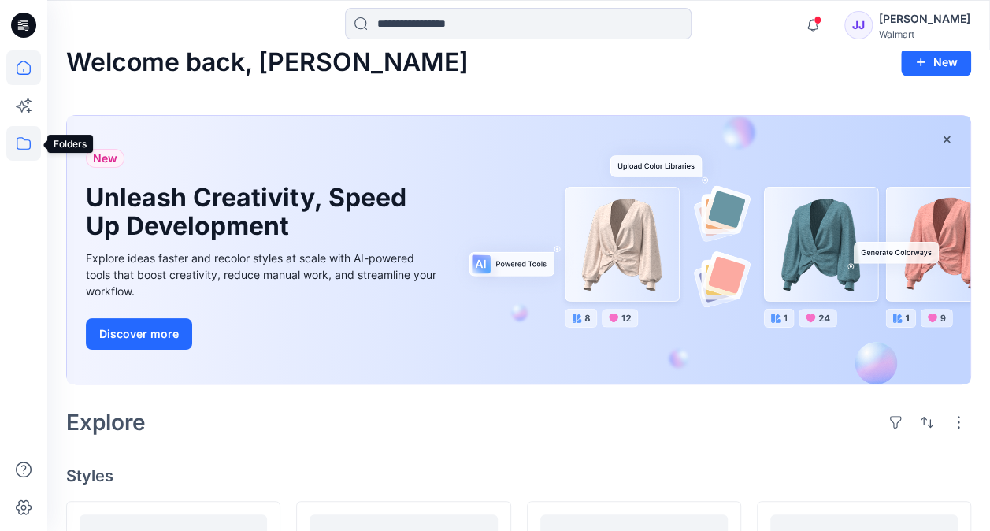 Image resolution: width=990 pixels, height=531 pixels. What do you see at coordinates (251, 212) in the screenshot?
I see `h1: Unleash Creativity, Speed Up Development` at bounding box center [251, 212].